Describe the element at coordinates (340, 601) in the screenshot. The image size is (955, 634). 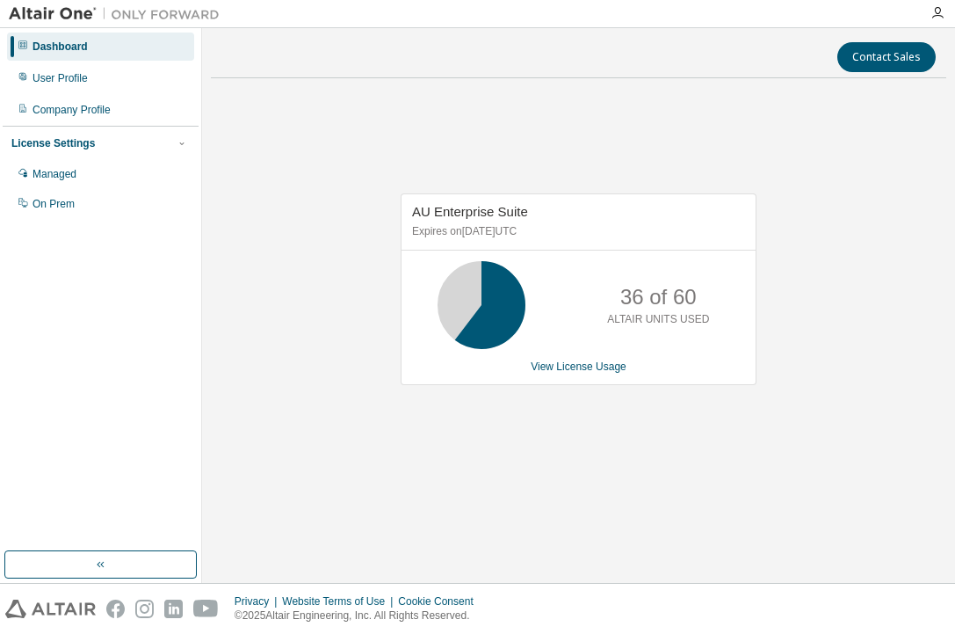
I see `div: Website Terms of Use` at that location.